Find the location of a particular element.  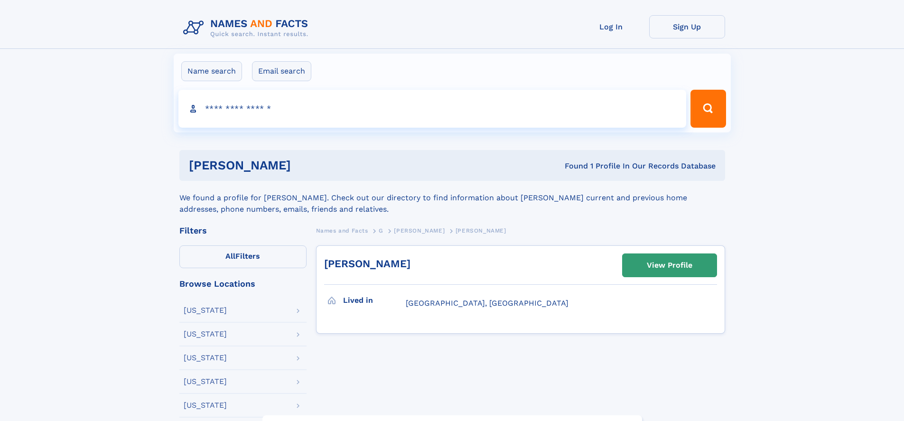

button: Search Button is located at coordinates (708, 109).